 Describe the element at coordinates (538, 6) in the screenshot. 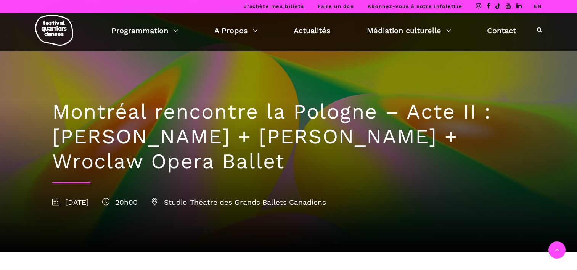

I see `a: EN` at that location.